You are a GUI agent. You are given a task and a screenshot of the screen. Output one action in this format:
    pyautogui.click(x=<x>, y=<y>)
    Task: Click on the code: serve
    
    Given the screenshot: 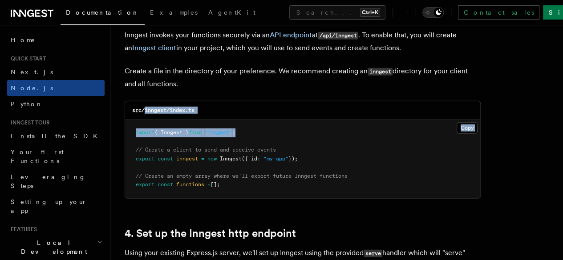 What is the action you would take?
    pyautogui.click(x=373, y=253)
    